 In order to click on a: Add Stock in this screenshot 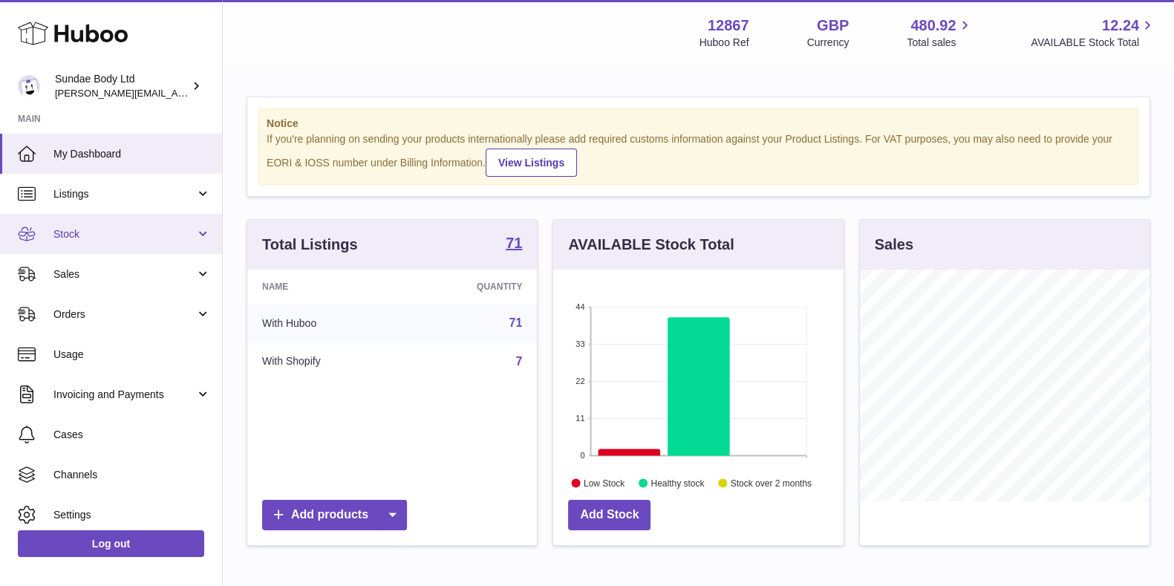, I will do `click(609, 514)`.